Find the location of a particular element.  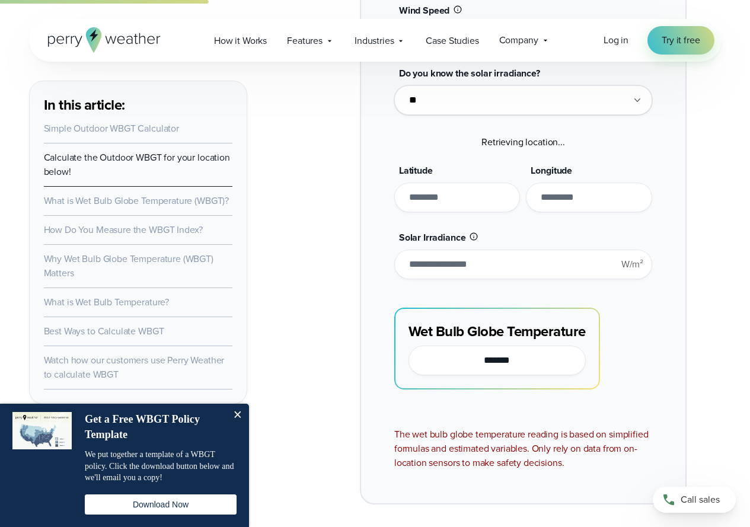

h3: In this article: is located at coordinates (138, 105).